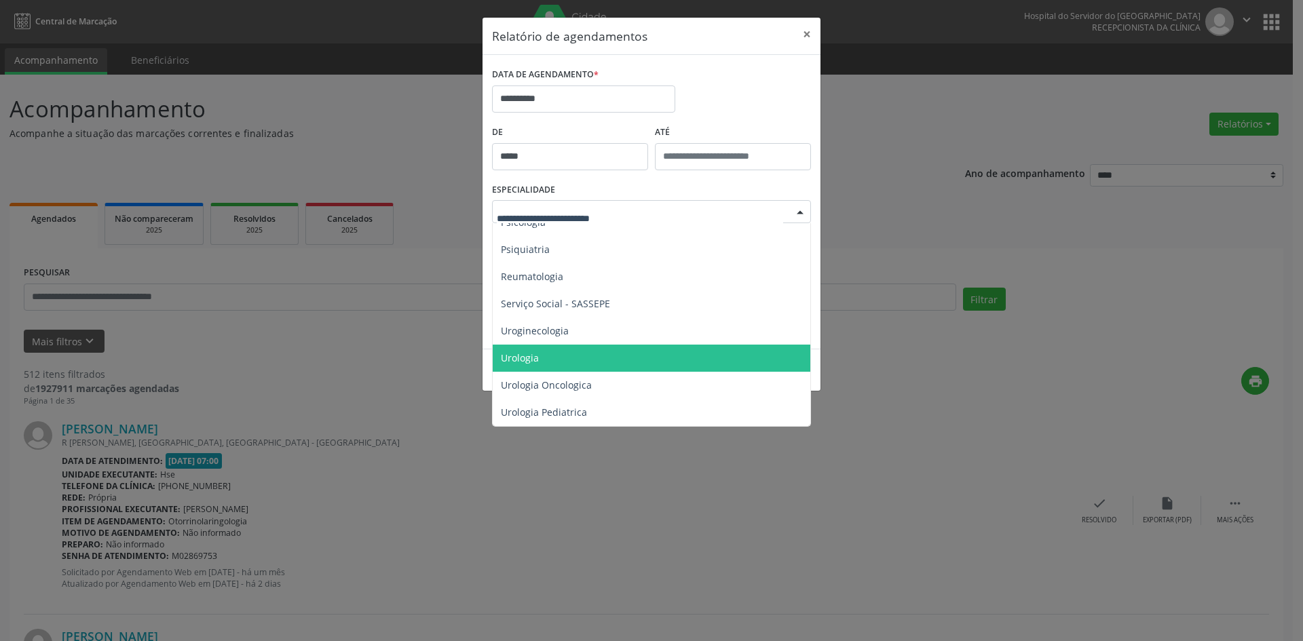 This screenshot has width=1303, height=641. Describe the element at coordinates (532, 276) in the screenshot. I see `span: Reumatologia` at that location.